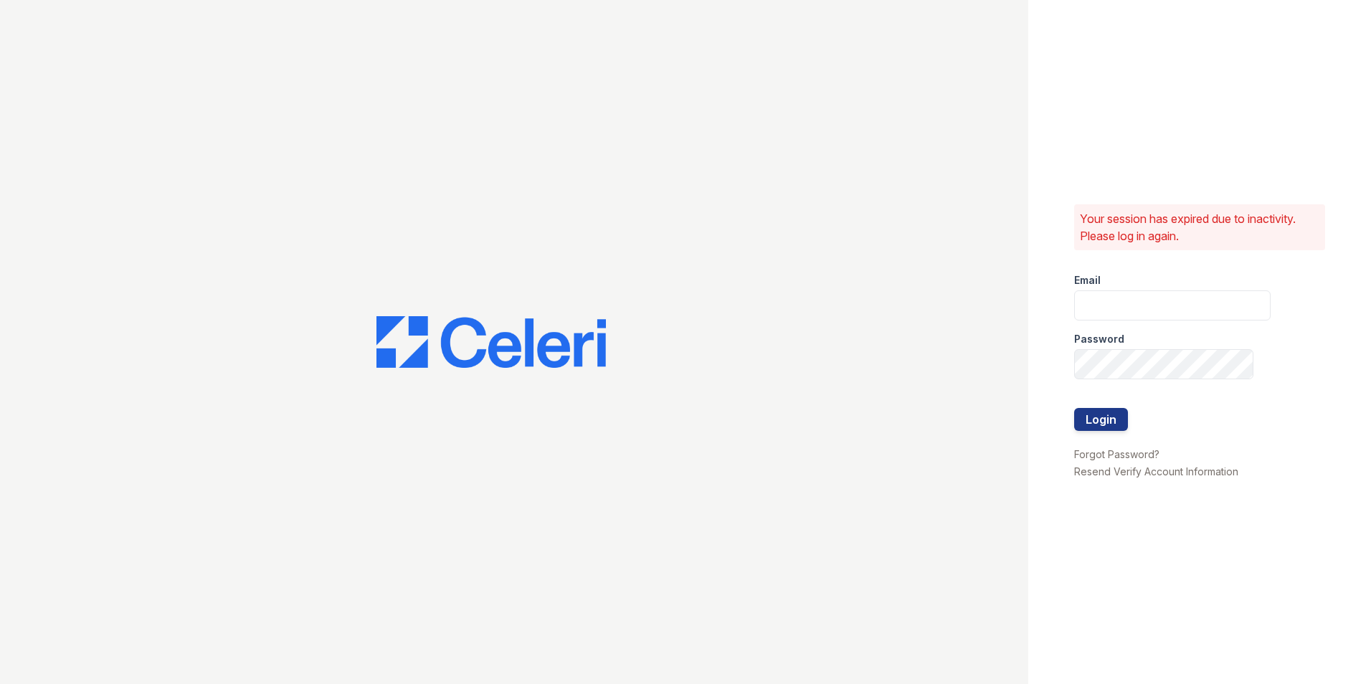 This screenshot has width=1371, height=684. Describe the element at coordinates (1099, 339) in the screenshot. I see `label: Password` at that location.